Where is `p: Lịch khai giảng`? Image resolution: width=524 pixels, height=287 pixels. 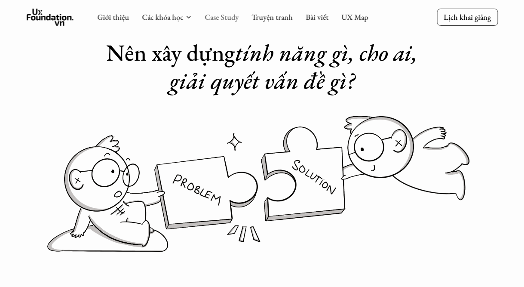 p: Lịch khai giảng is located at coordinates (467, 17).